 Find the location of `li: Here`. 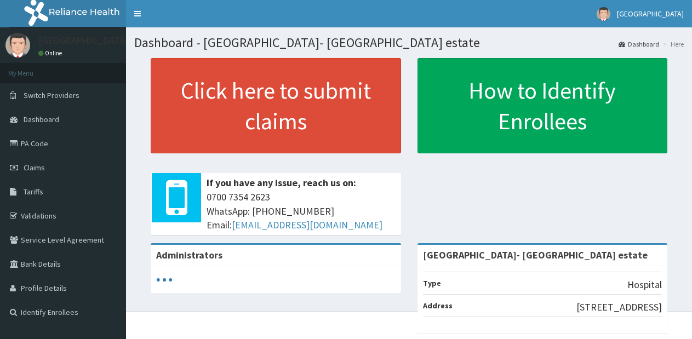

li: Here is located at coordinates (672, 44).